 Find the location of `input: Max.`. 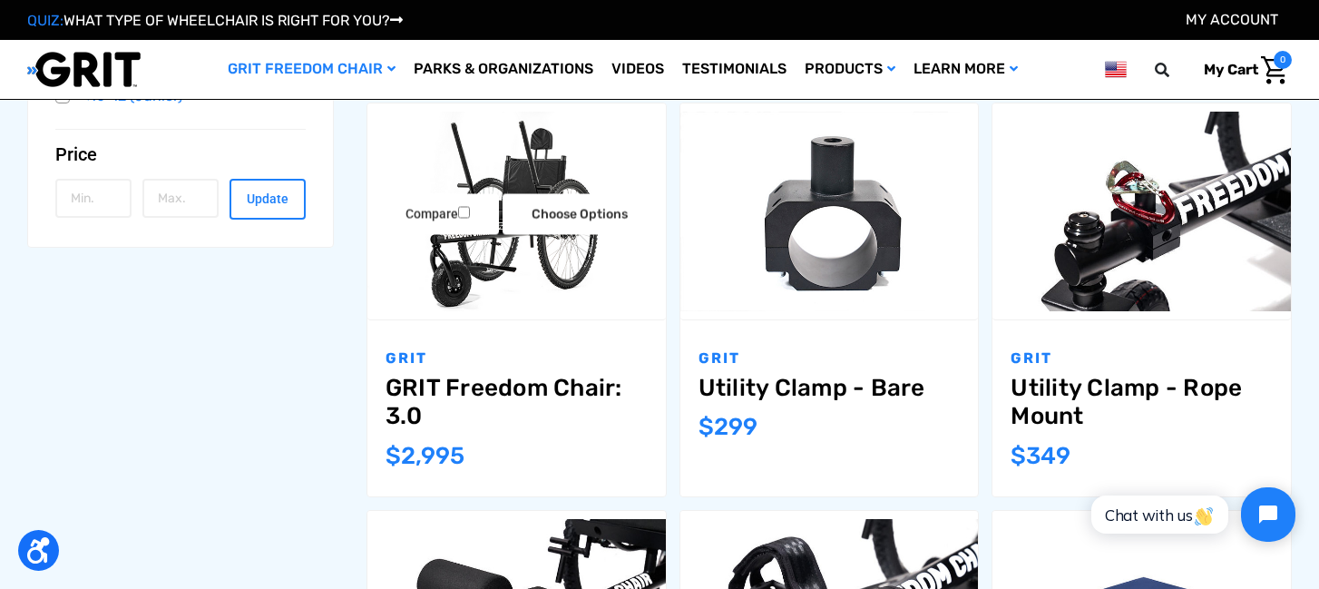

input: Max. is located at coordinates (180, 198).